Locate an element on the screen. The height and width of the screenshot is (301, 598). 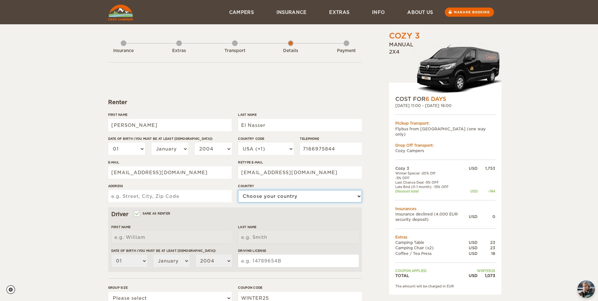
button: chat-button is located at coordinates (586, 289).